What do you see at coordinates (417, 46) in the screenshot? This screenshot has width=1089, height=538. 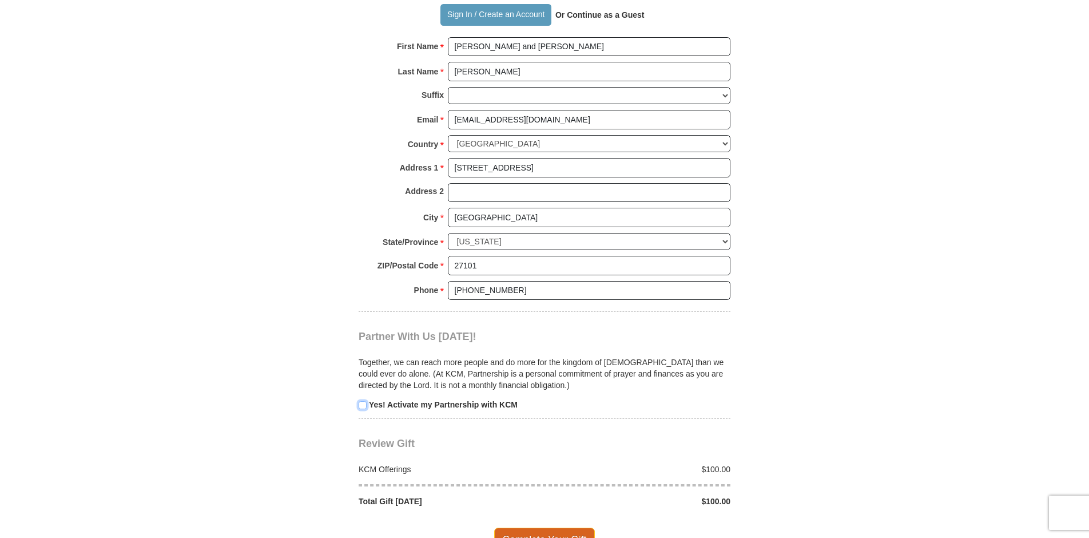 I see `strong: First Name` at bounding box center [417, 46].